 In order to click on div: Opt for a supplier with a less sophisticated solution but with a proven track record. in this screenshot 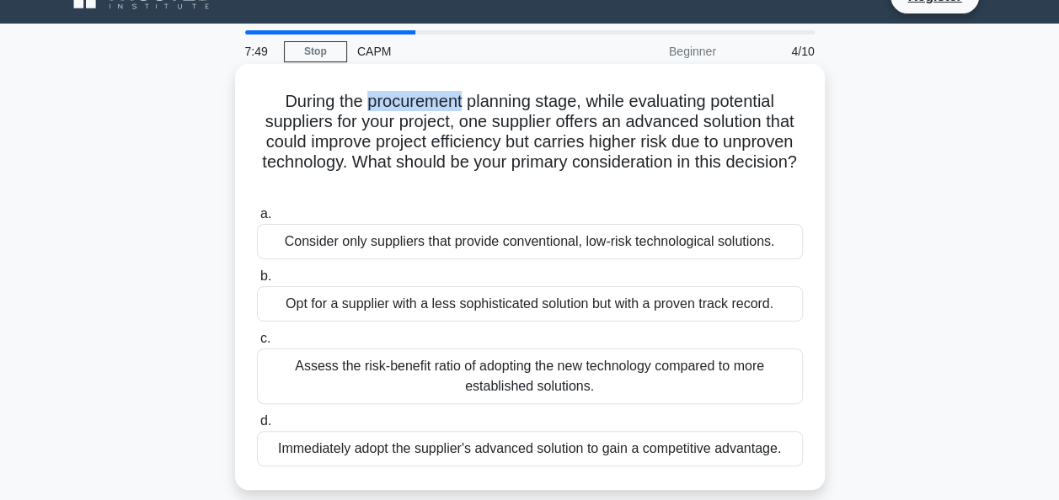, I will do `click(530, 304)`.